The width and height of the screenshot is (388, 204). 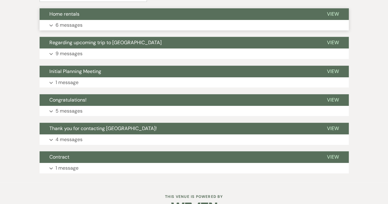 What do you see at coordinates (194, 139) in the screenshot?
I see `button: 4 messages` at bounding box center [194, 139].